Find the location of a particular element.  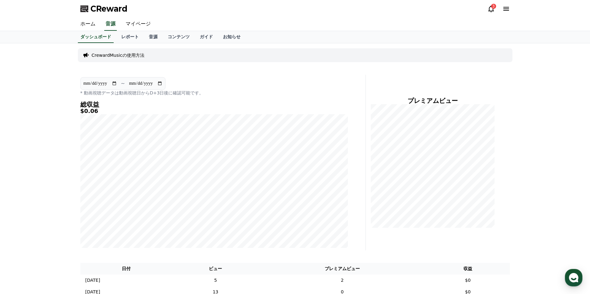

span: Settings is located at coordinates (101, 211).